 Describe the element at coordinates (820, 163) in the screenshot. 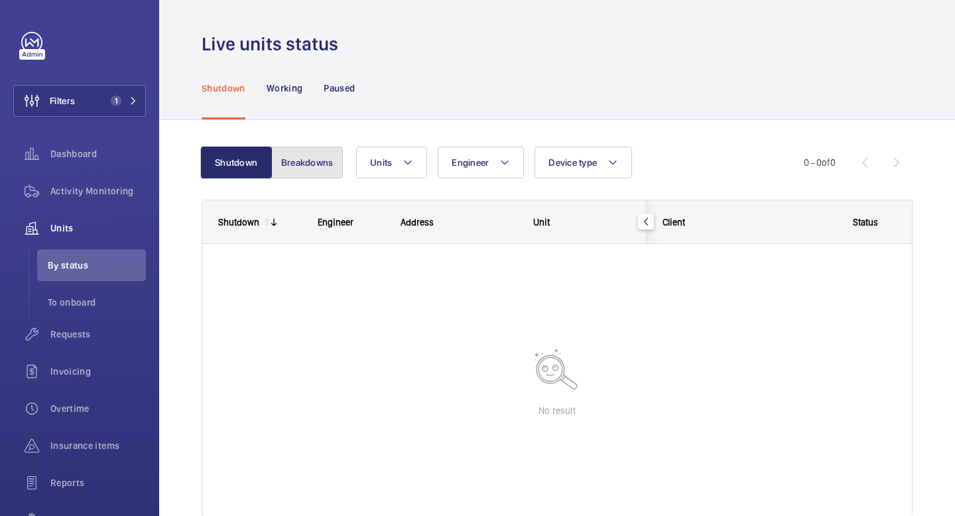

I see `span: 0 - 0 0` at that location.